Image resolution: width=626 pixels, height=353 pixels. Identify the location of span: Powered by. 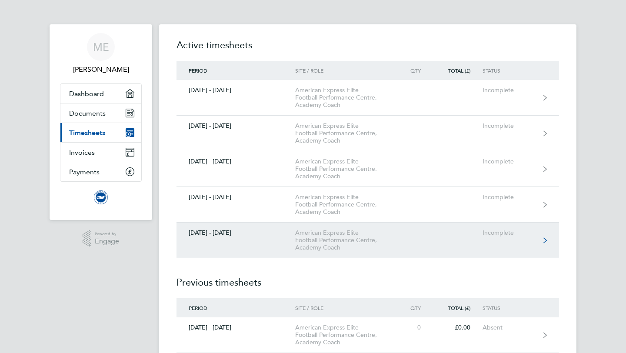
(107, 234).